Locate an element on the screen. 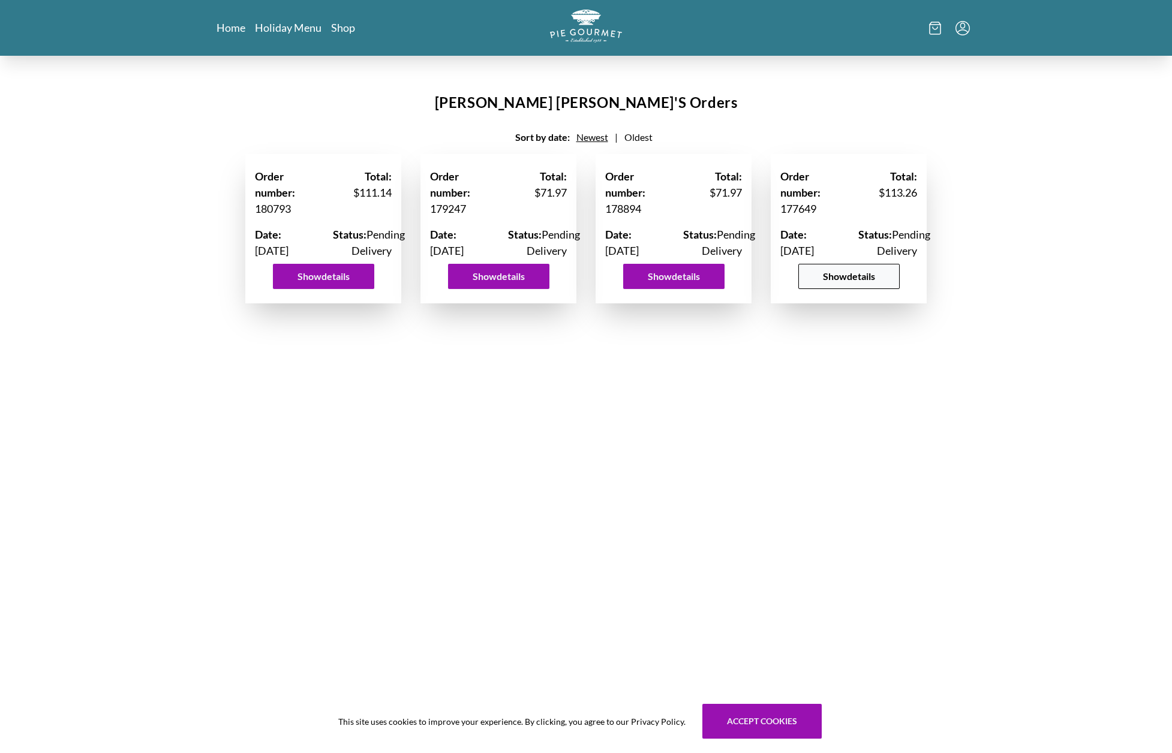 The image size is (1172, 753). span: Oldest is located at coordinates (638, 137).